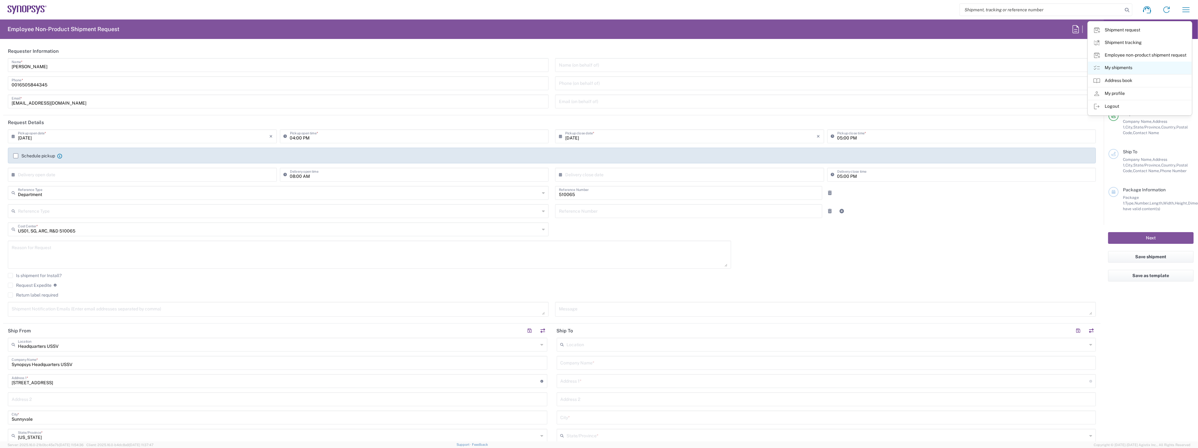  Describe the element at coordinates (63, 29) in the screenshot. I see `h2: Employee Non-Product Shipment Request` at that location.